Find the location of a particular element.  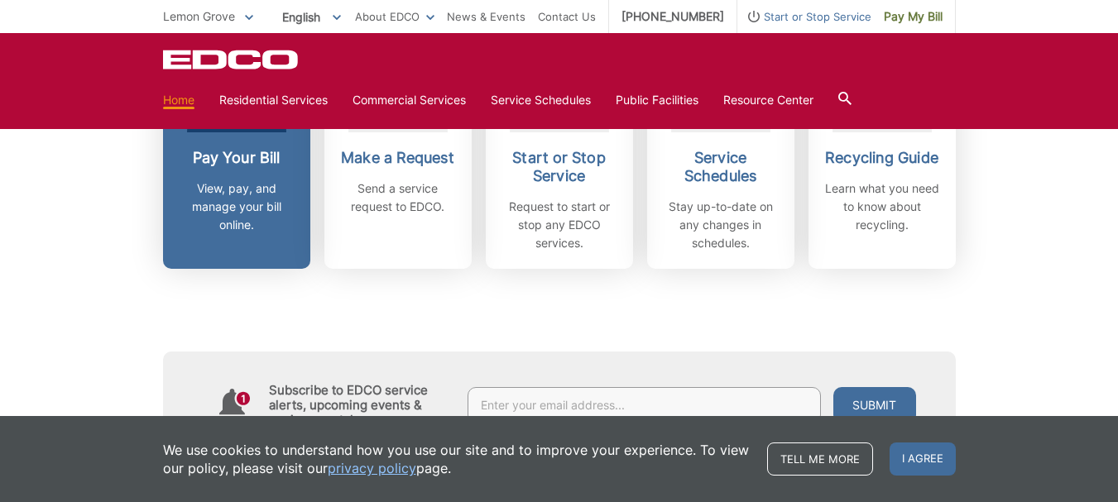

a: Tell me more is located at coordinates (820, 459).